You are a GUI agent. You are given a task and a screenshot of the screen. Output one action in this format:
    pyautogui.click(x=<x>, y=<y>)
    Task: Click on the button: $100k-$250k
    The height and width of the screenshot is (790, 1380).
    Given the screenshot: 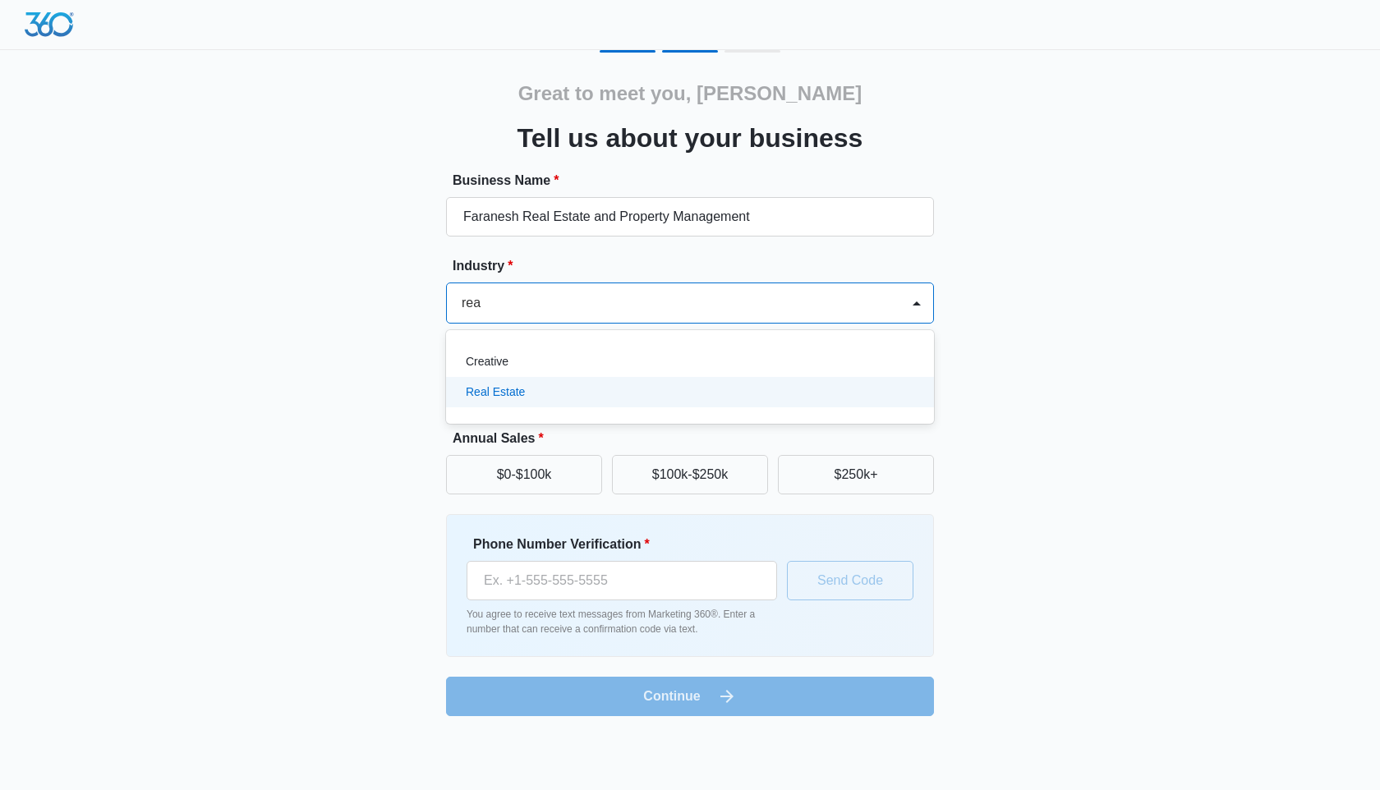 What is the action you would take?
    pyautogui.click(x=690, y=475)
    